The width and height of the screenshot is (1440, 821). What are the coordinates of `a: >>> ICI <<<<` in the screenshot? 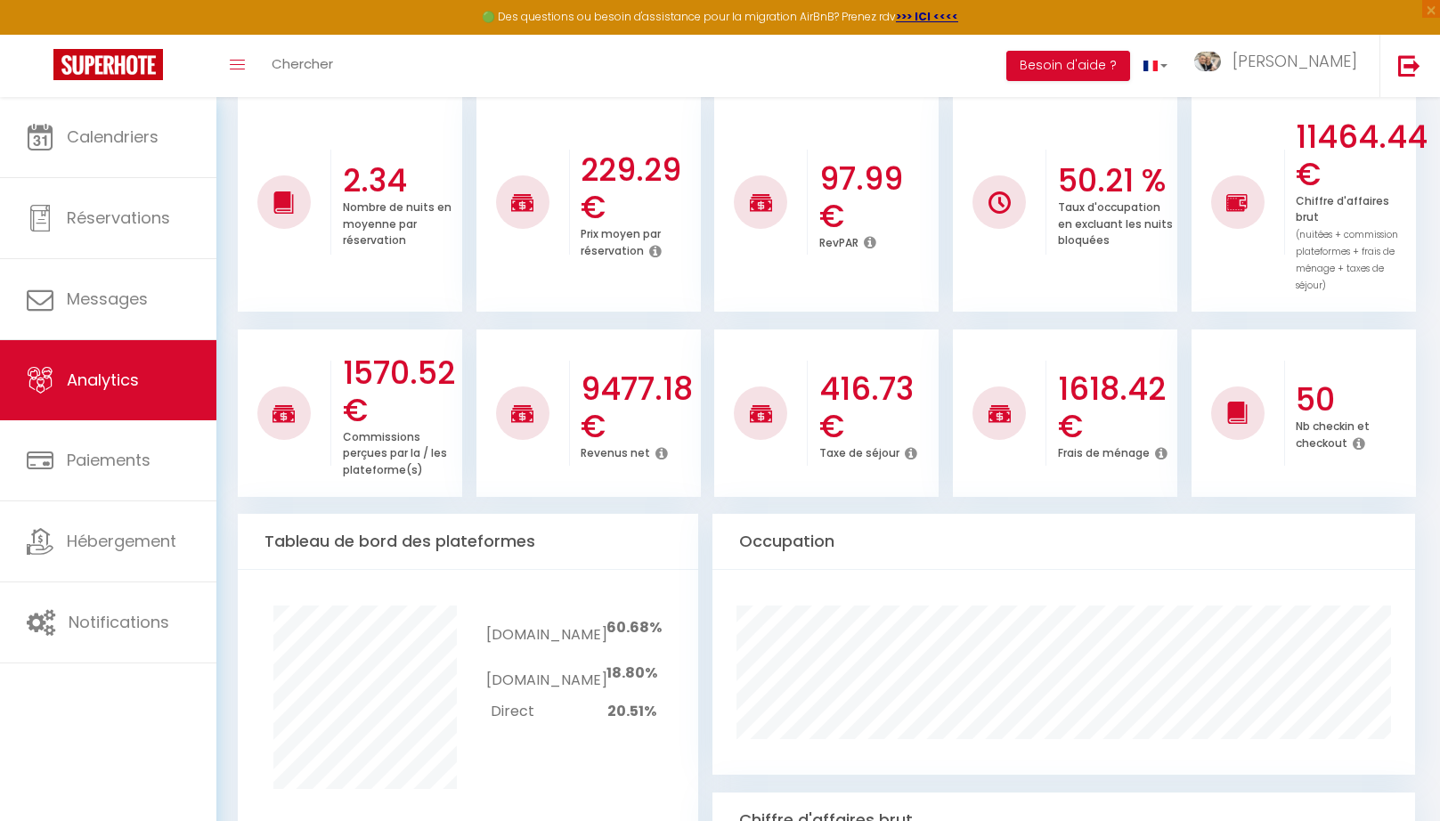 It's located at (927, 16).